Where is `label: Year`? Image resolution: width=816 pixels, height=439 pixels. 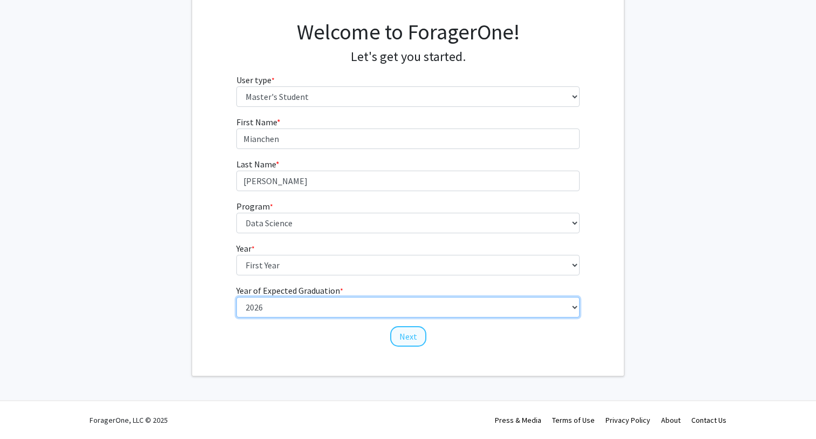 label: Year is located at coordinates (245, 248).